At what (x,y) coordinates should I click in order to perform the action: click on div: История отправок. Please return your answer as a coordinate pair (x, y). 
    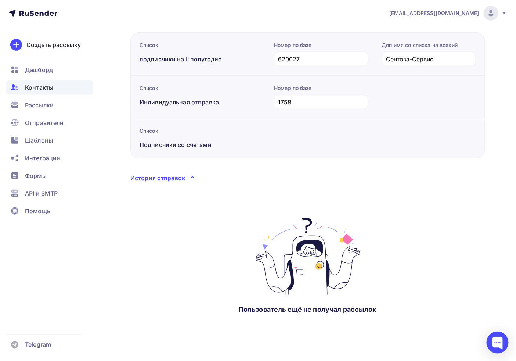
    Looking at the image, I should click on (158, 178).